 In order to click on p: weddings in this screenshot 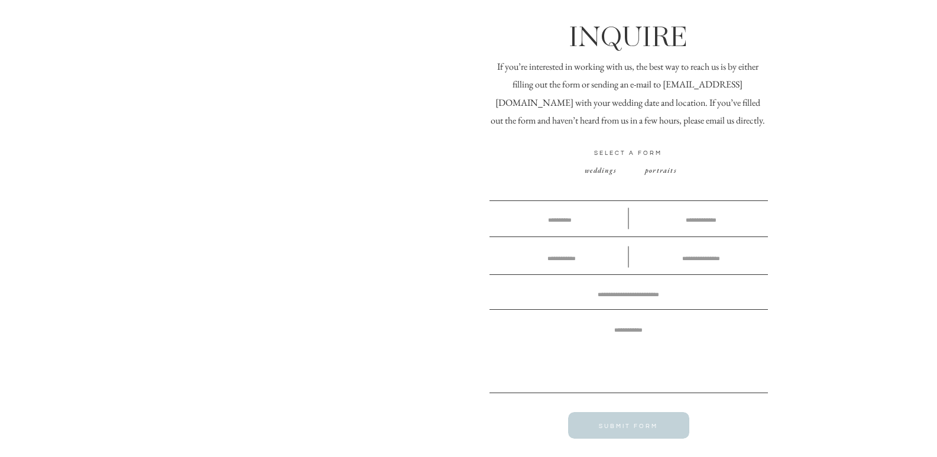, I will do `click(601, 171)`.